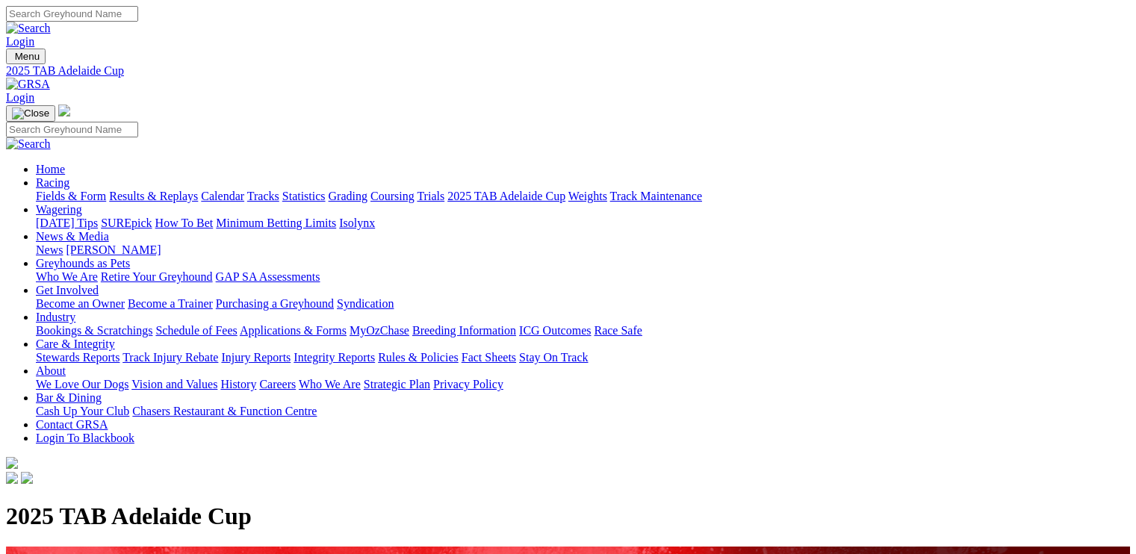 The width and height of the screenshot is (1136, 554). I want to click on a: Integrity Reports, so click(334, 357).